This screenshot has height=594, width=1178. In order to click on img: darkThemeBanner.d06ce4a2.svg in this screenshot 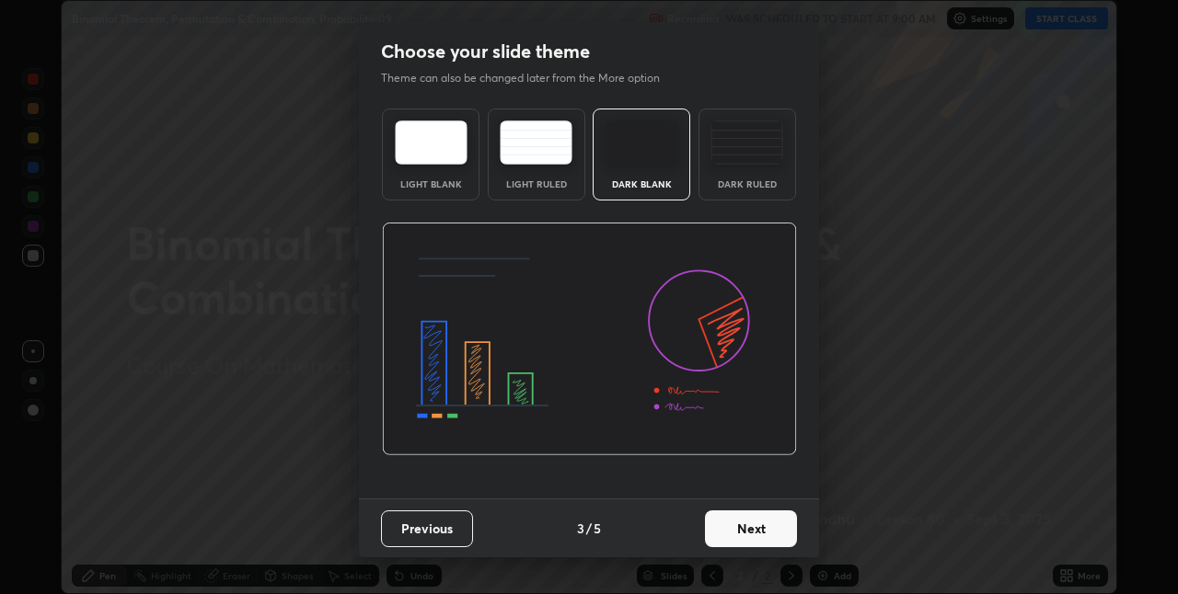, I will do `click(589, 340)`.